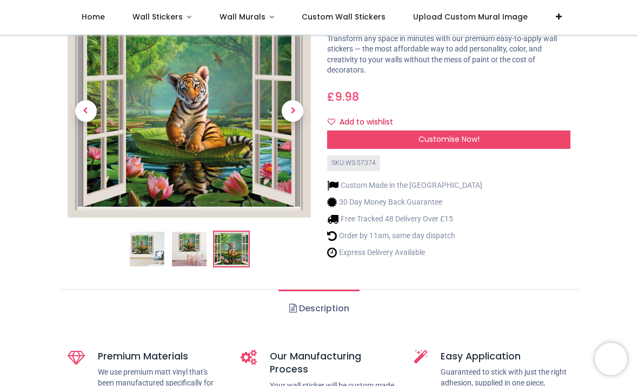 The image size is (638, 386). I want to click on span: Customise Now!, so click(449, 139).